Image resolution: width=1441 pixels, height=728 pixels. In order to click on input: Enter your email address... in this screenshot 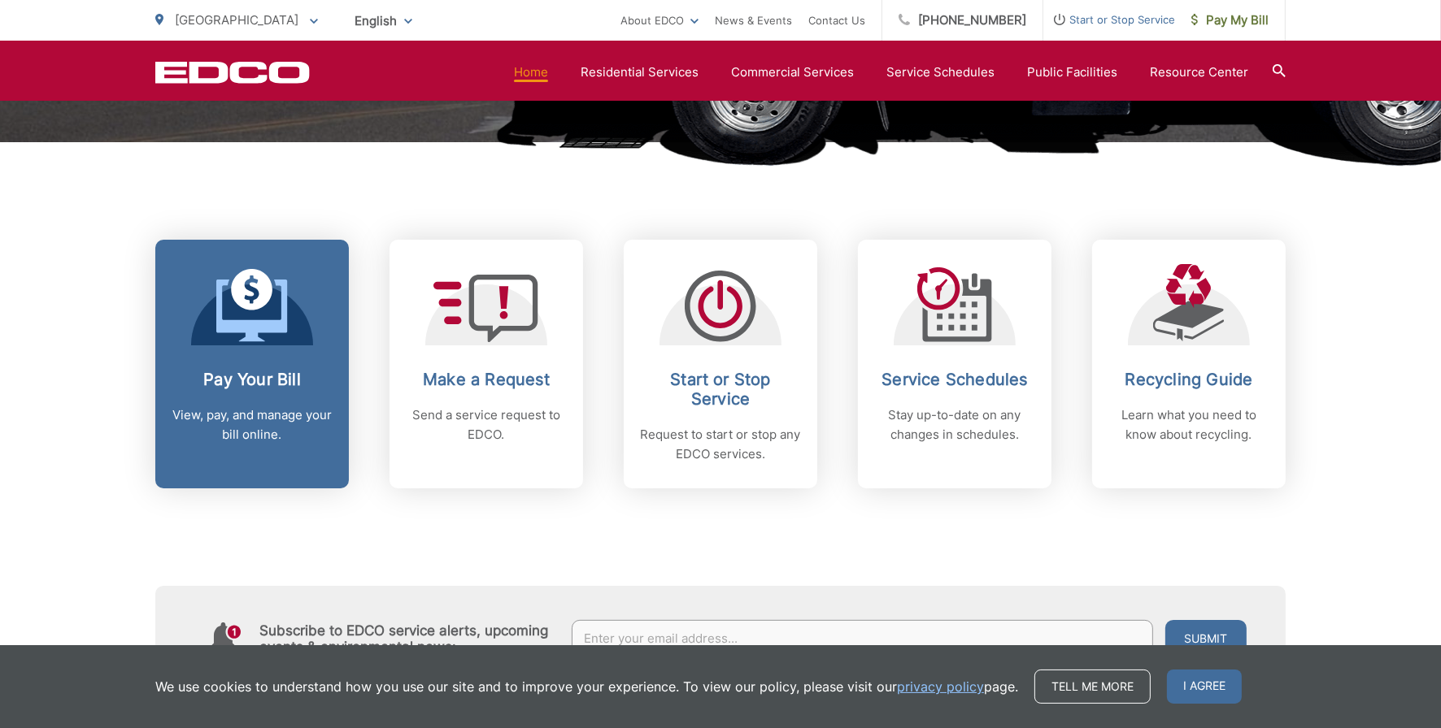, I will do `click(863, 639)`.